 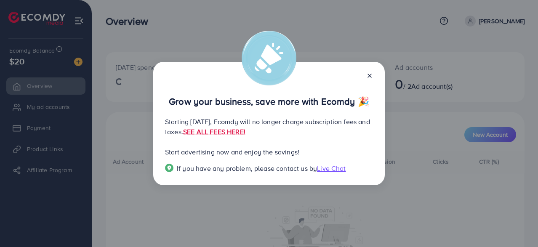 What do you see at coordinates (331, 168) in the screenshot?
I see `span: Live Chat` at bounding box center [331, 168].